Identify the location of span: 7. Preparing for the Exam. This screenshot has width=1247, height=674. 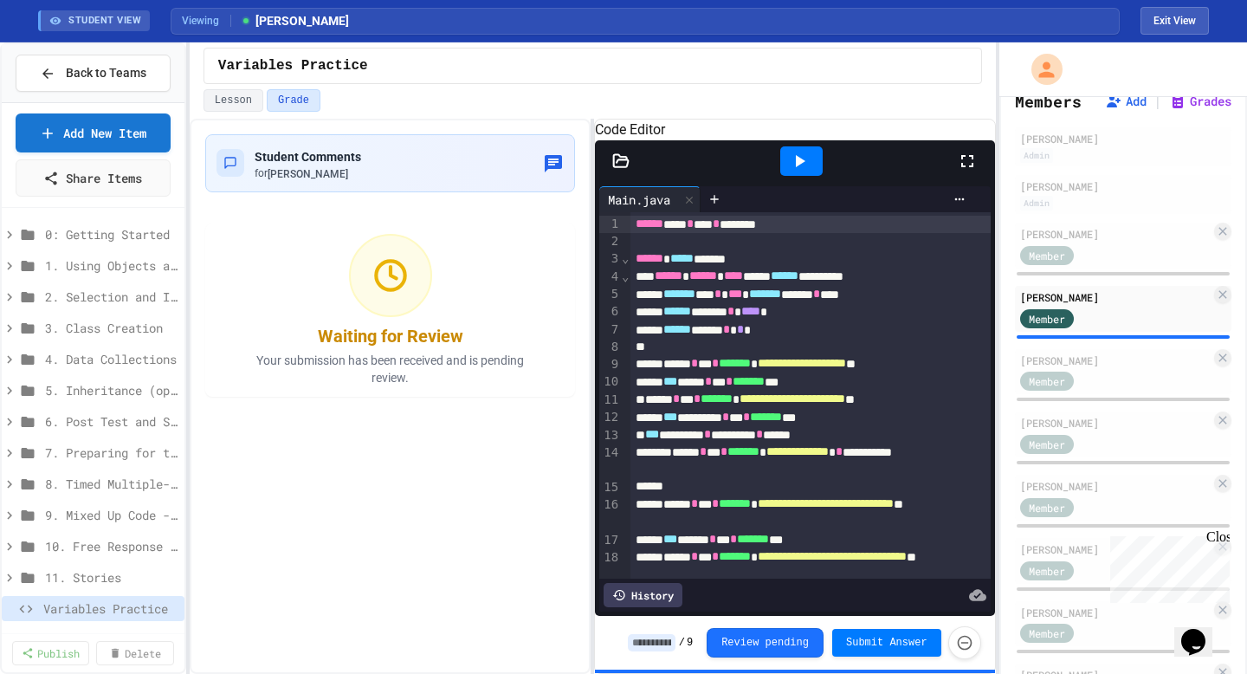
(111, 452).